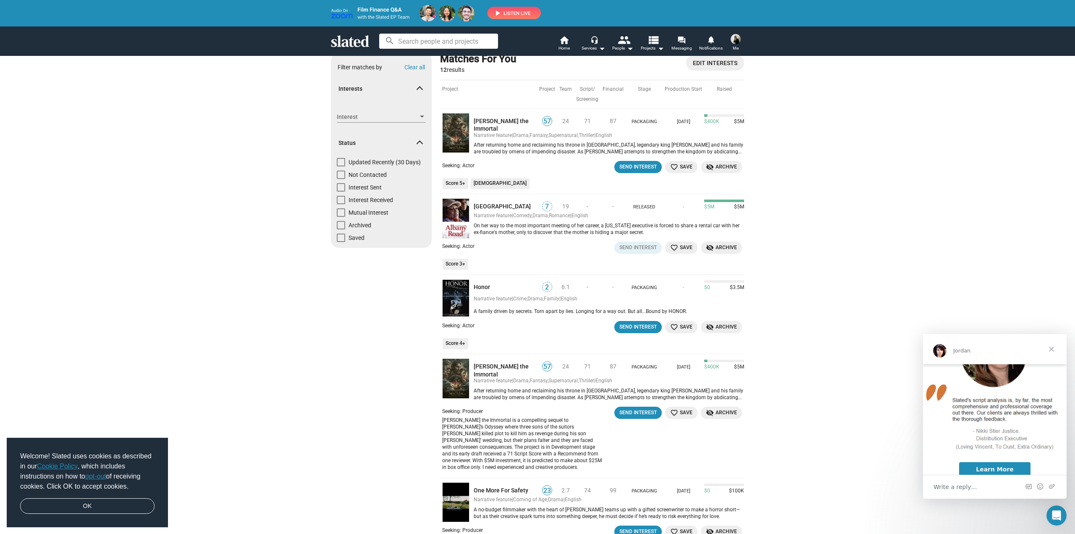 This screenshot has width=1075, height=534. What do you see at coordinates (523, 215) in the screenshot?
I see `span: Comedy,` at bounding box center [523, 215].